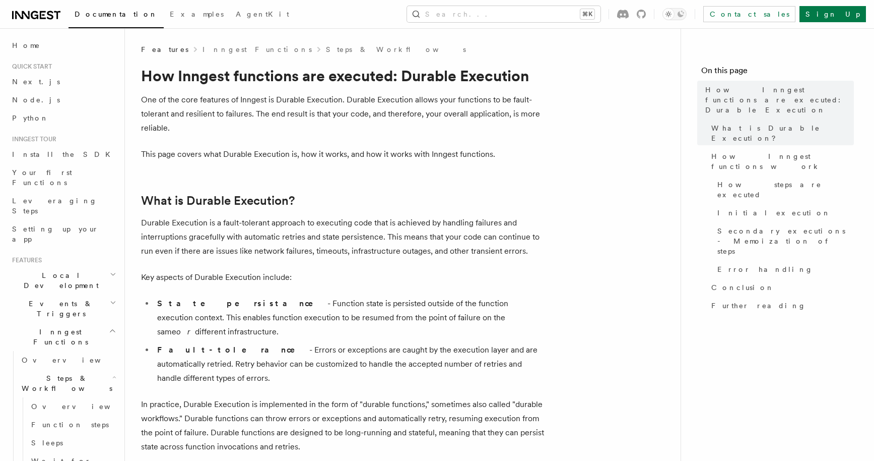 This screenshot has height=461, width=874. Describe the element at coordinates (26, 45) in the screenshot. I see `span: Home` at that location.